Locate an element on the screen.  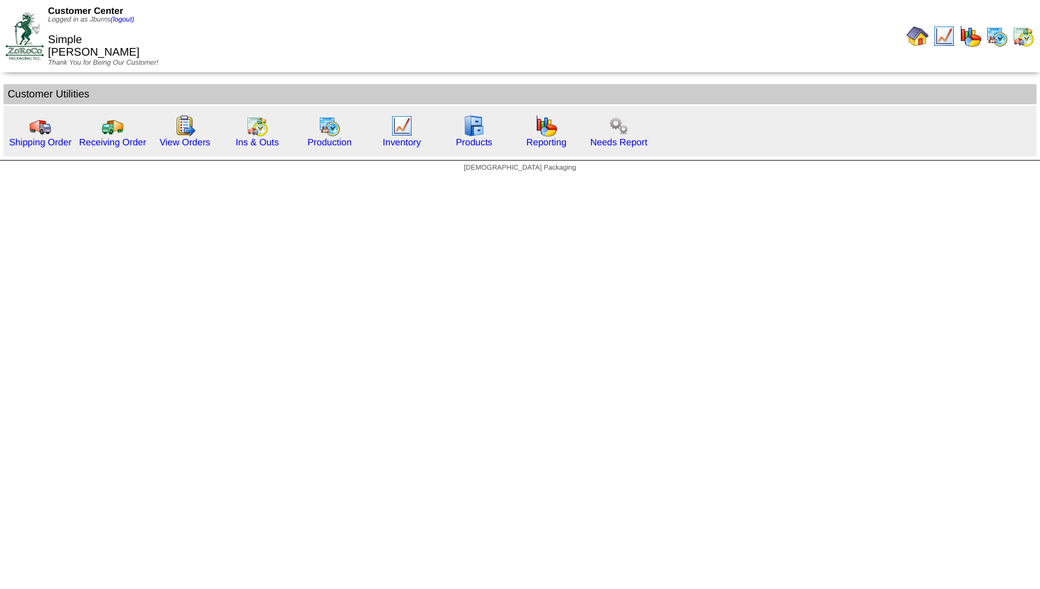
a: Reporting is located at coordinates (546, 142).